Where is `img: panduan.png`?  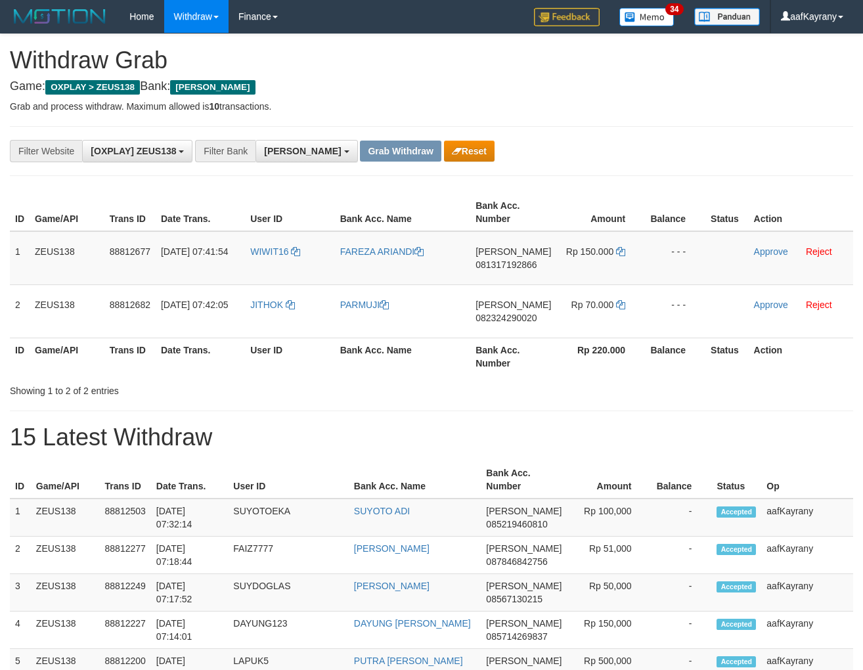
img: panduan.png is located at coordinates (727, 16).